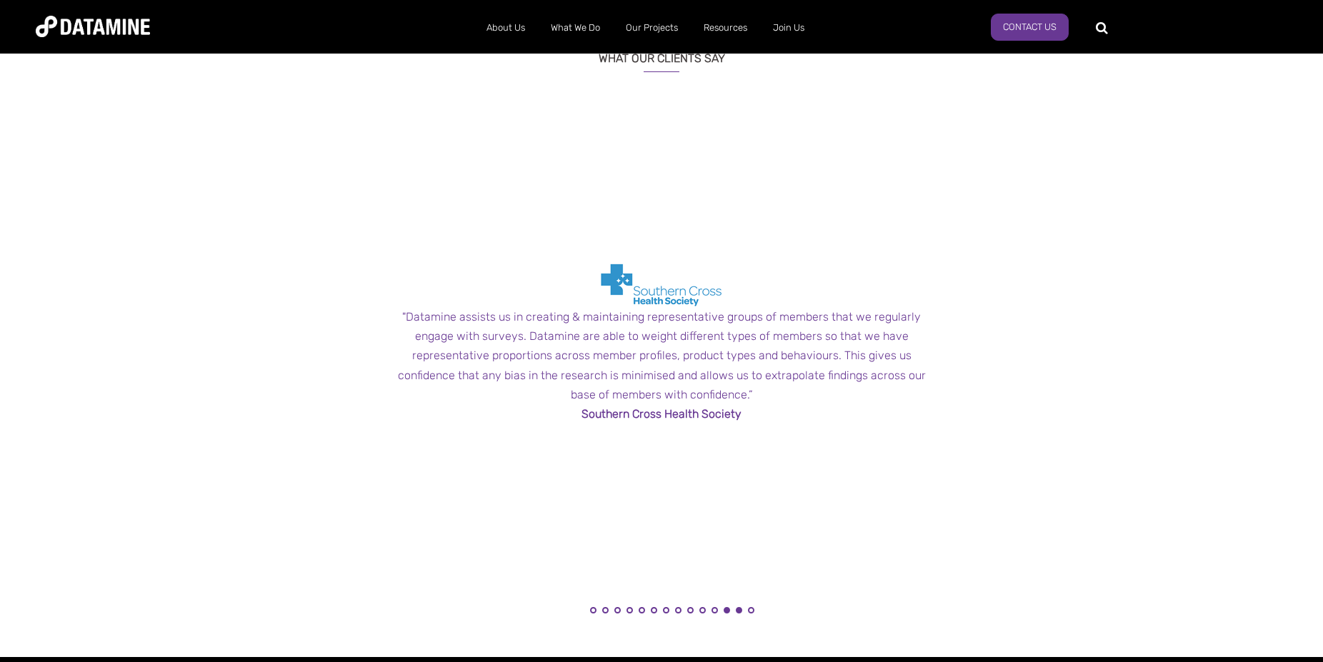 The height and width of the screenshot is (662, 1323). I want to click on img: Datamine, so click(93, 26).